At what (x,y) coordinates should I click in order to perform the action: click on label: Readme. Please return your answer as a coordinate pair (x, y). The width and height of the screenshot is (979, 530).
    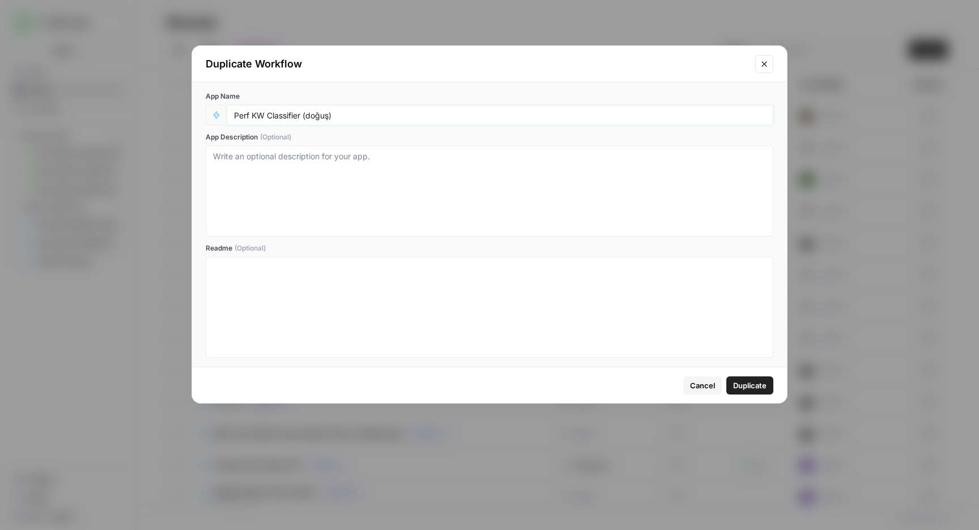
    Looking at the image, I should click on (489, 248).